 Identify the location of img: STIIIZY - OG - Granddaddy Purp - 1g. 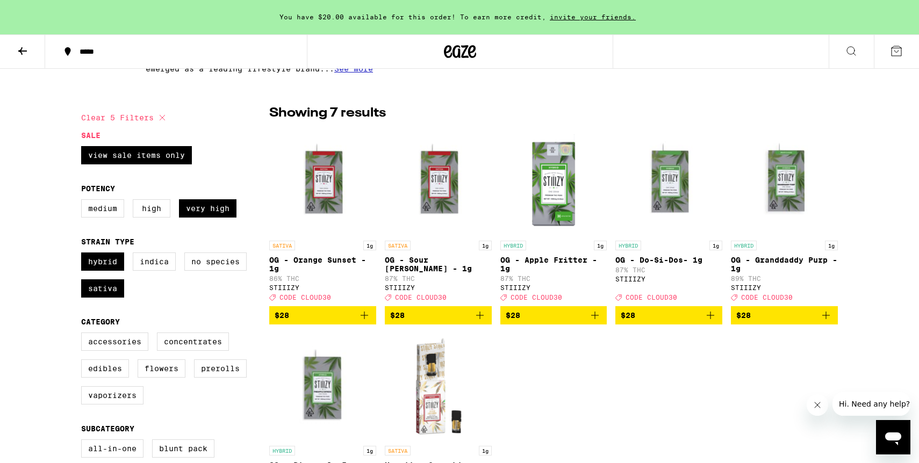
(784, 182).